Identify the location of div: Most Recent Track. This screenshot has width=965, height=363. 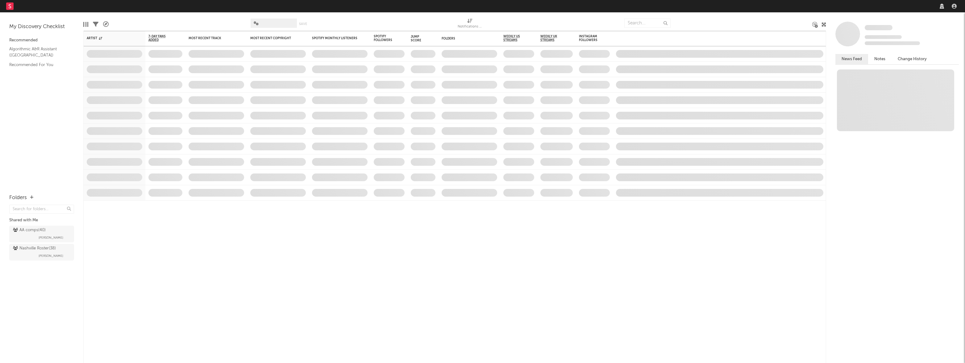
(212, 38).